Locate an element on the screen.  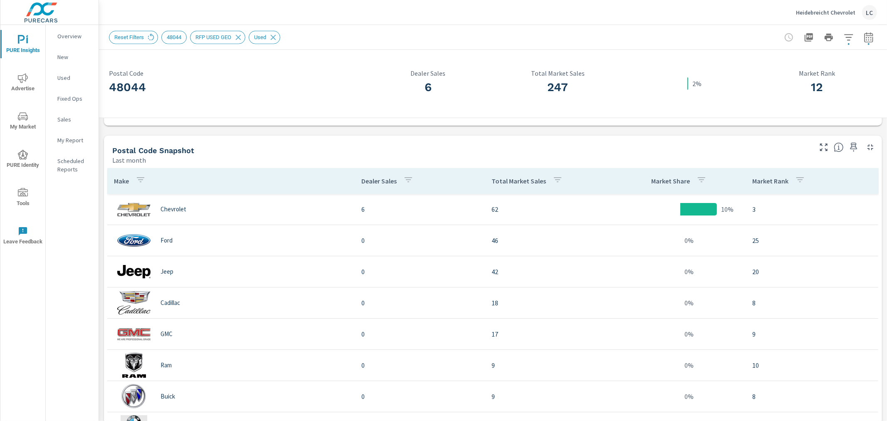
p: Fixed Ops is located at coordinates (74, 99).